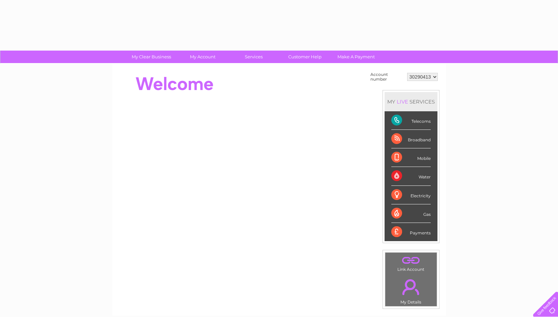 The height and width of the screenshot is (317, 558). I want to click on a: Services, so click(254, 57).